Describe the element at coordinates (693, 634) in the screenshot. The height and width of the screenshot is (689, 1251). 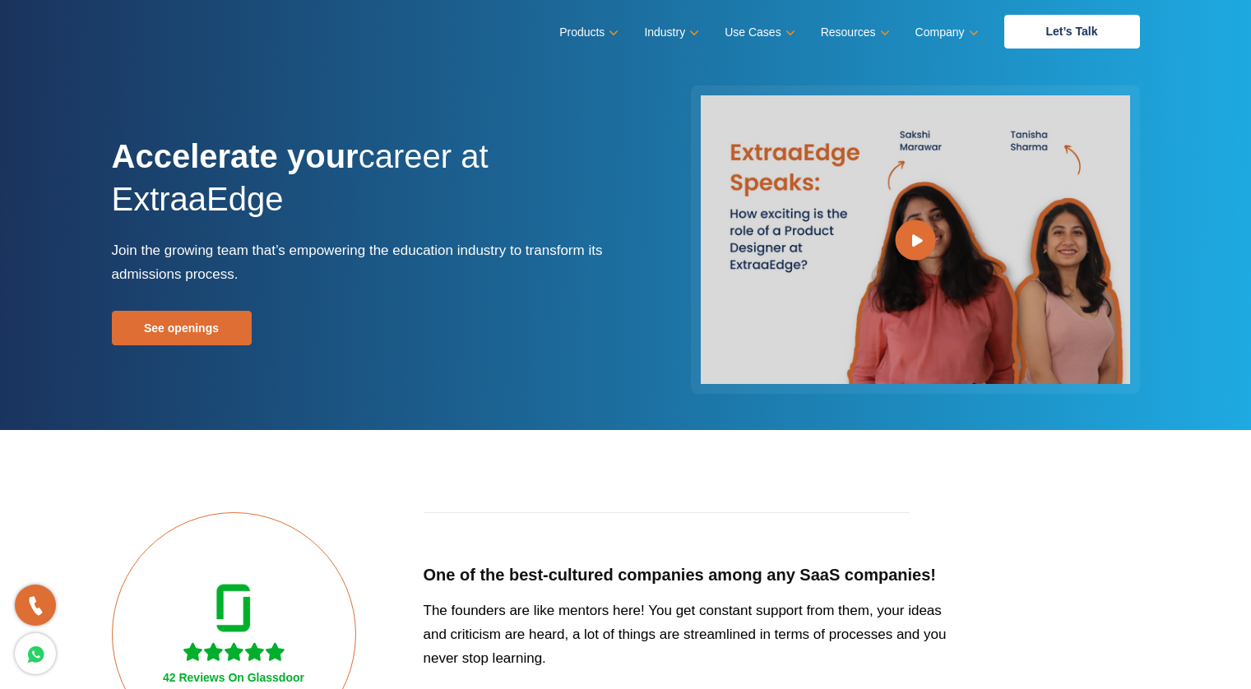
I see `p: The founders are like mentors here! You get constant support from them, your ideas and criticism ...` at that location.